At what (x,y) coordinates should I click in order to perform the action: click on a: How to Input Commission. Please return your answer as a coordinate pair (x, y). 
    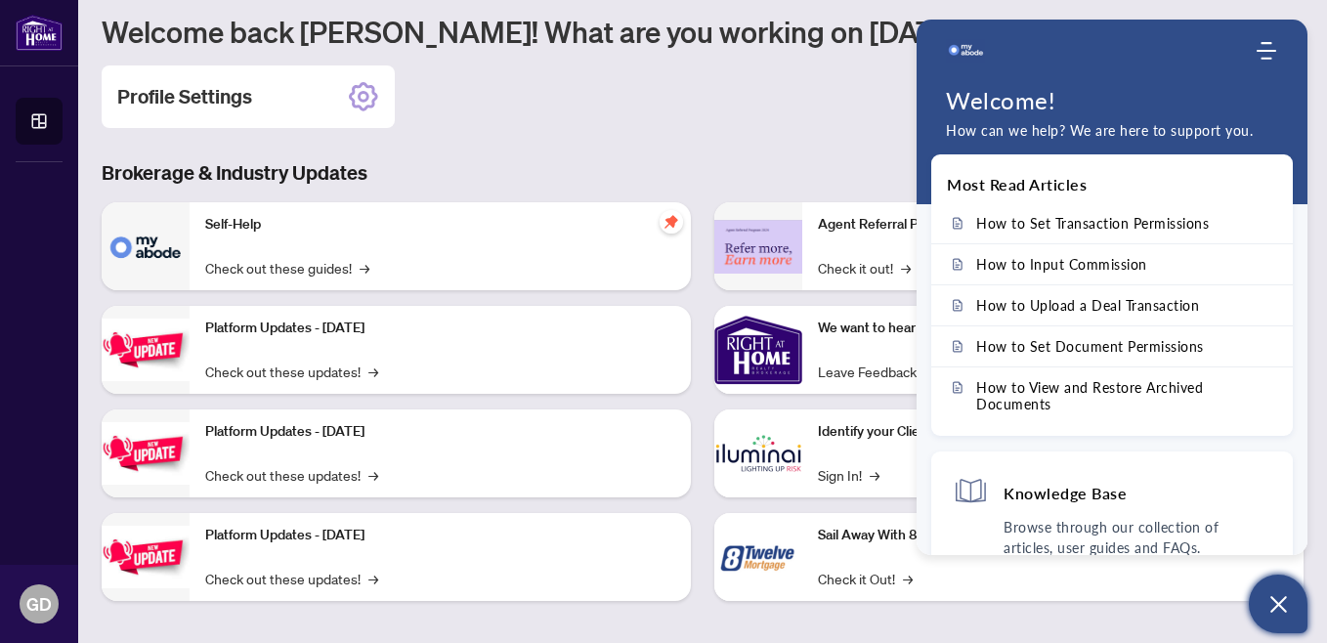
    Looking at the image, I should click on (1112, 264).